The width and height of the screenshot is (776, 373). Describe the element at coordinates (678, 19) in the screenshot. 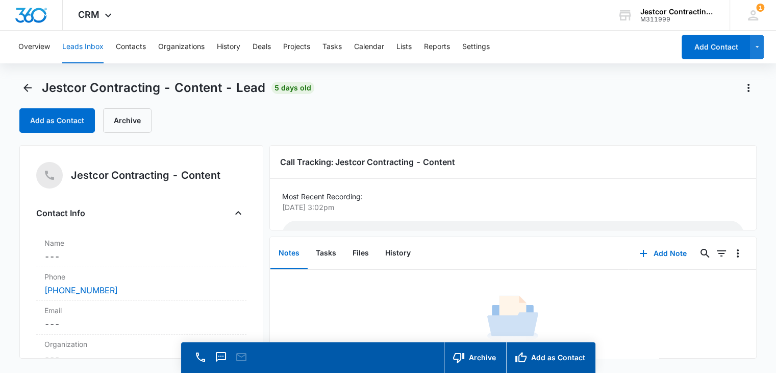

I see `div: account id` at that location.